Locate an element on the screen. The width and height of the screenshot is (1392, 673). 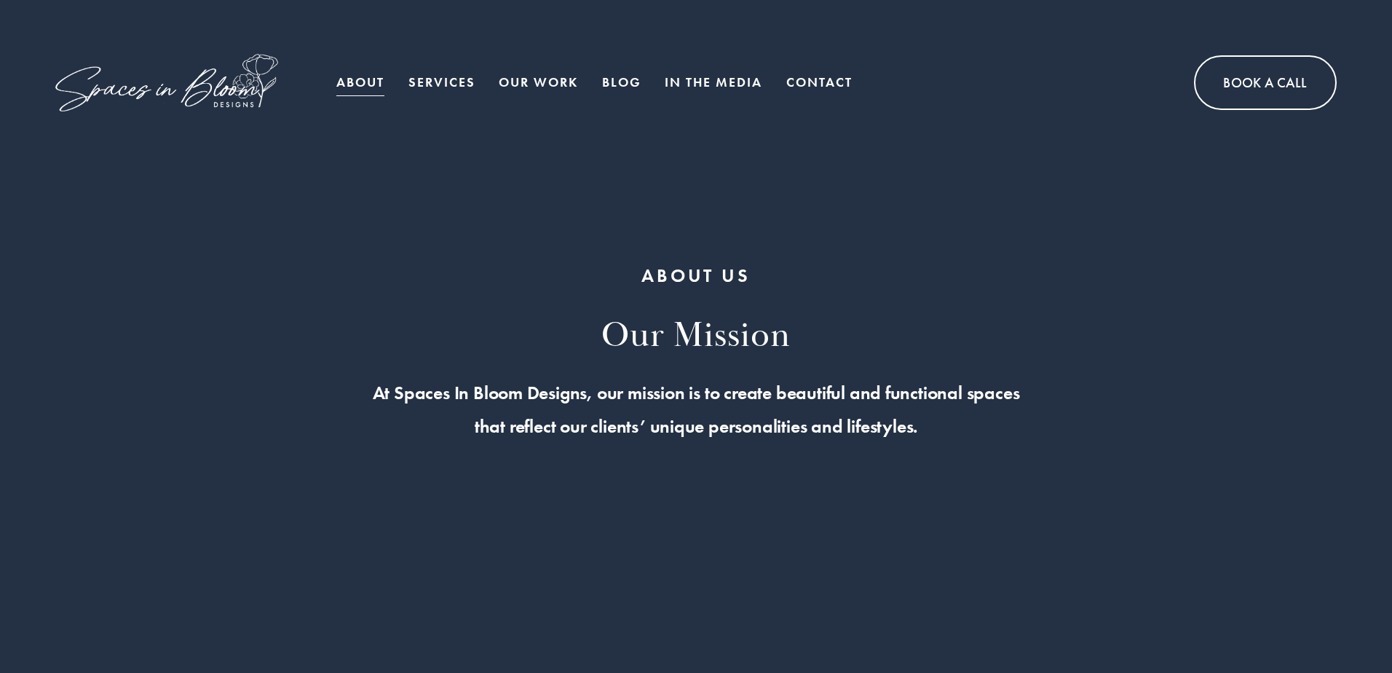
h1: ABOUT US is located at coordinates (696, 276).